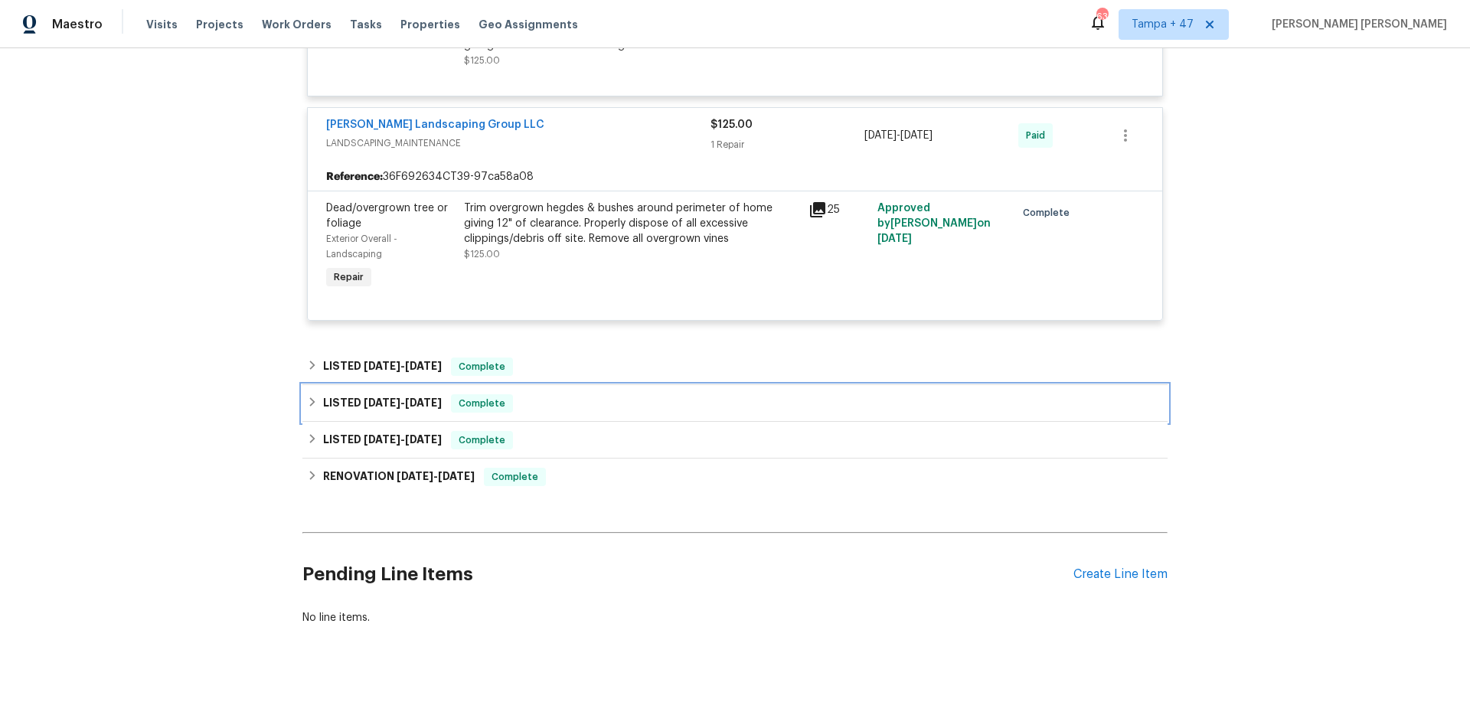  Describe the element at coordinates (387, 216) in the screenshot. I see `span: Dead/overgrown tree or foliage` at that location.